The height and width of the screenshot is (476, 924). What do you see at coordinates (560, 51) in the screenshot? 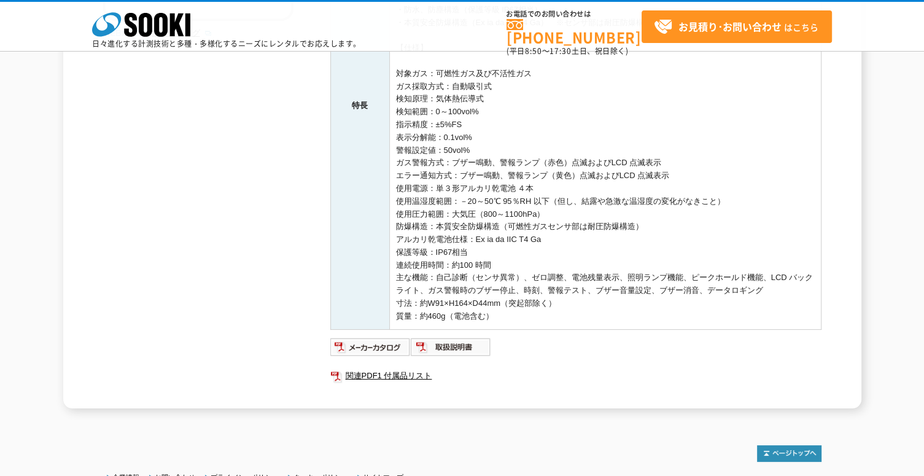
I see `span: 17:30` at bounding box center [560, 51].